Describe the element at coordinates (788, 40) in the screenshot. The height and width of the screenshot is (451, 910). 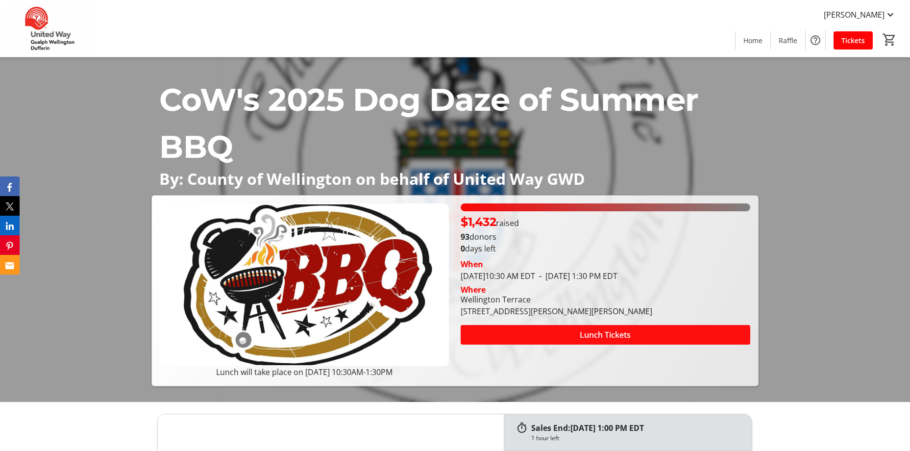
I see `a: Raffle` at that location.